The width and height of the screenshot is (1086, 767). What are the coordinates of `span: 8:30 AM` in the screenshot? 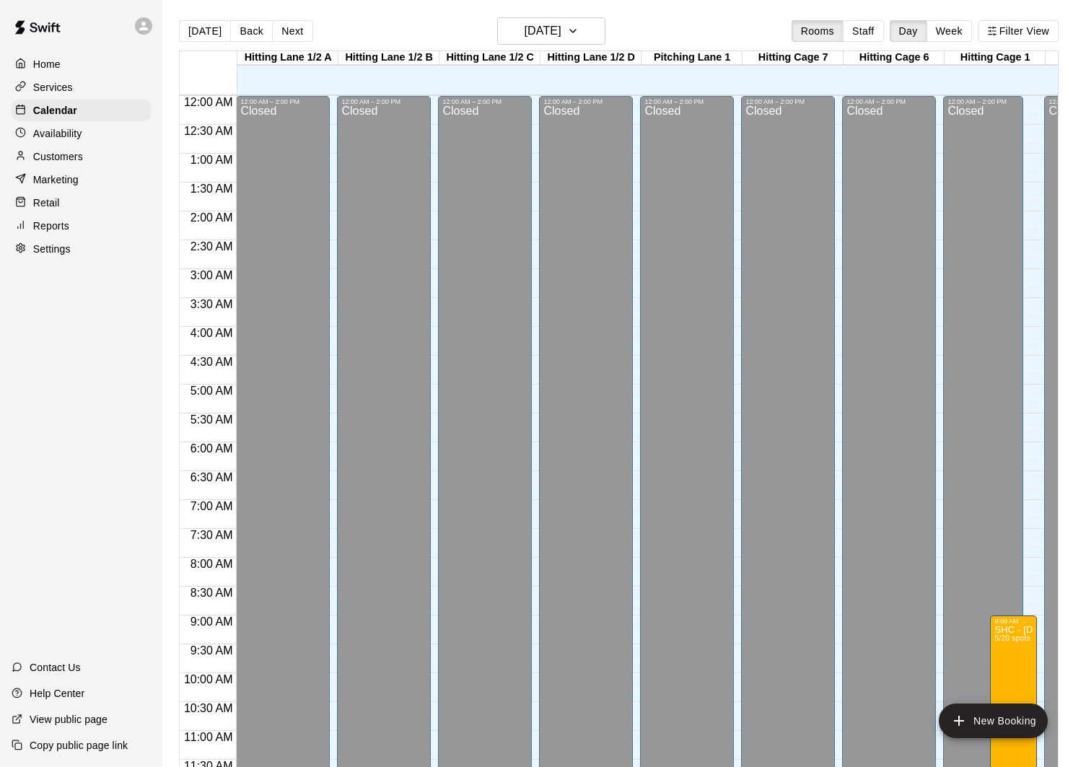 It's located at (211, 592).